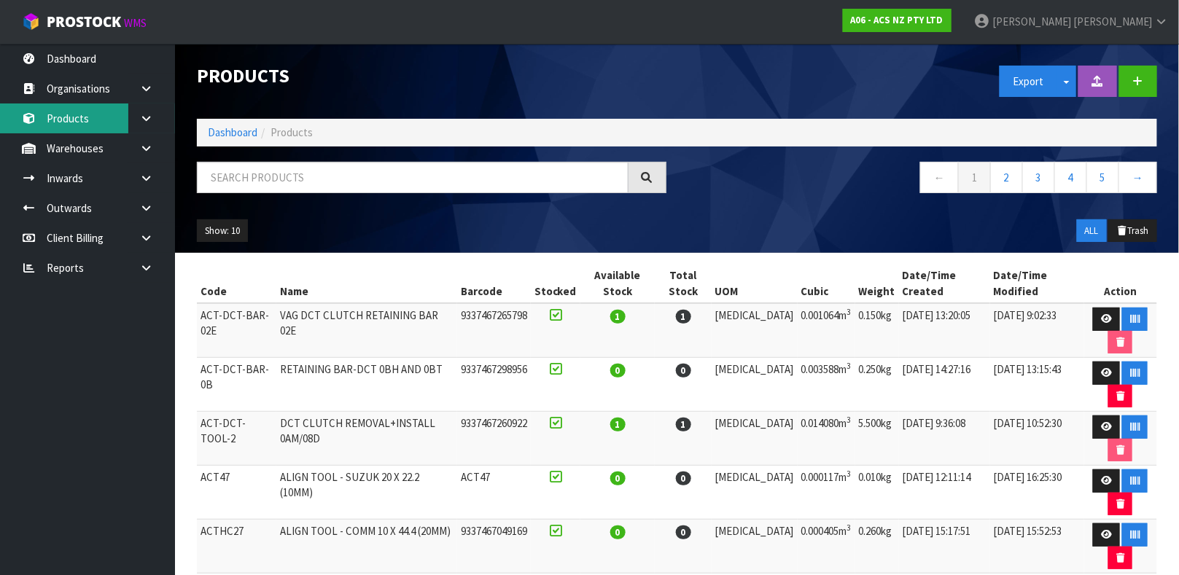 The image size is (1179, 575). Describe the element at coordinates (367, 330) in the screenshot. I see `td: VAG DCT CLUTCH RETAINING BAR 02E` at that location.